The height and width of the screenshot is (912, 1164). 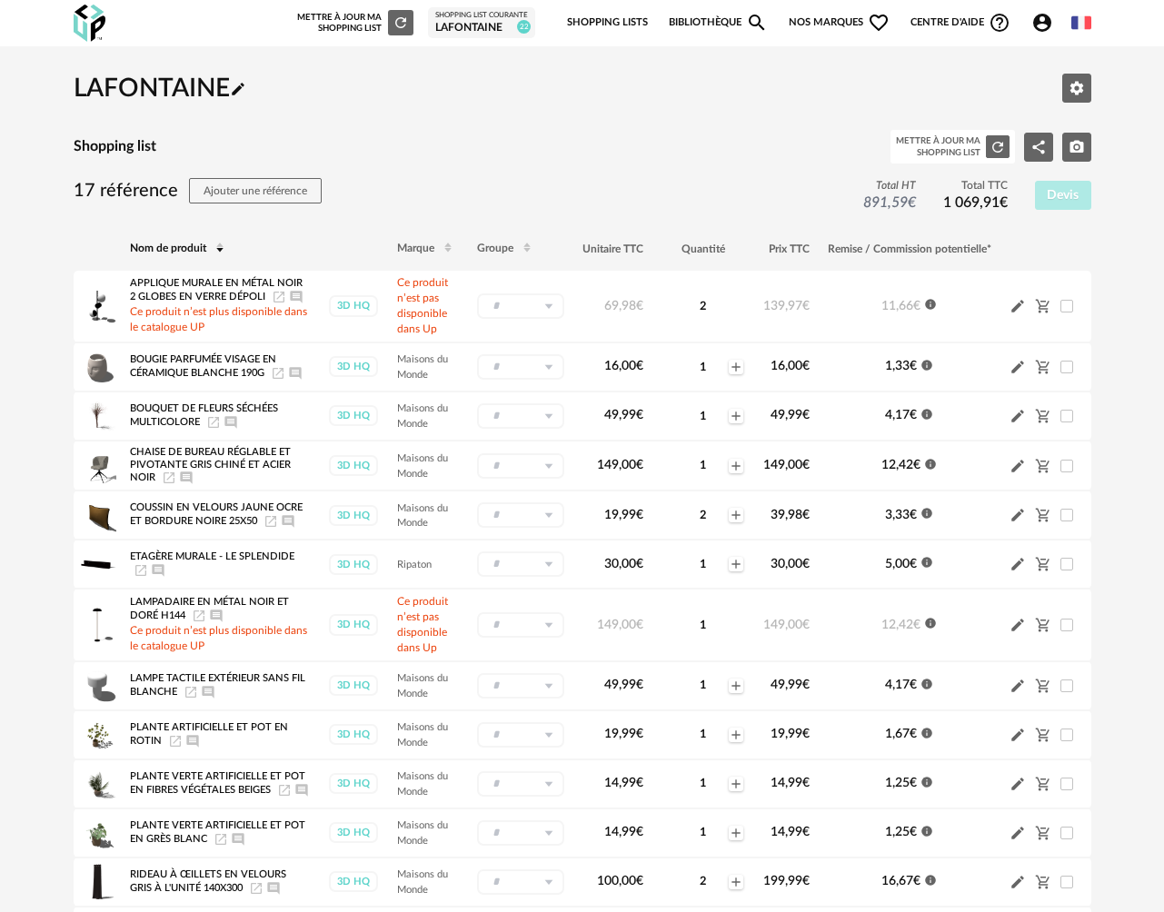 What do you see at coordinates (890, 203) in the screenshot?
I see `span: 891,59` at bounding box center [890, 203].